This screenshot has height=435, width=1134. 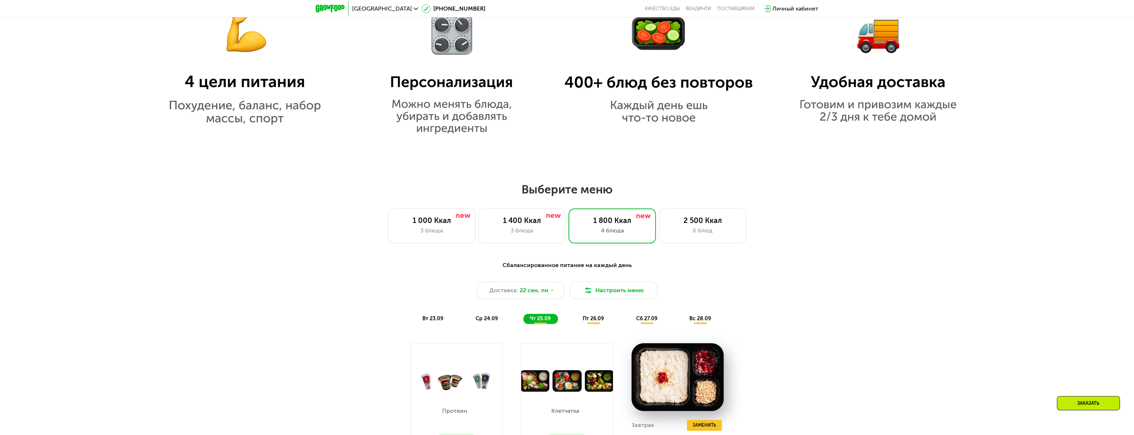 What do you see at coordinates (540, 318) in the screenshot?
I see `span: чт 25.09` at bounding box center [540, 318].